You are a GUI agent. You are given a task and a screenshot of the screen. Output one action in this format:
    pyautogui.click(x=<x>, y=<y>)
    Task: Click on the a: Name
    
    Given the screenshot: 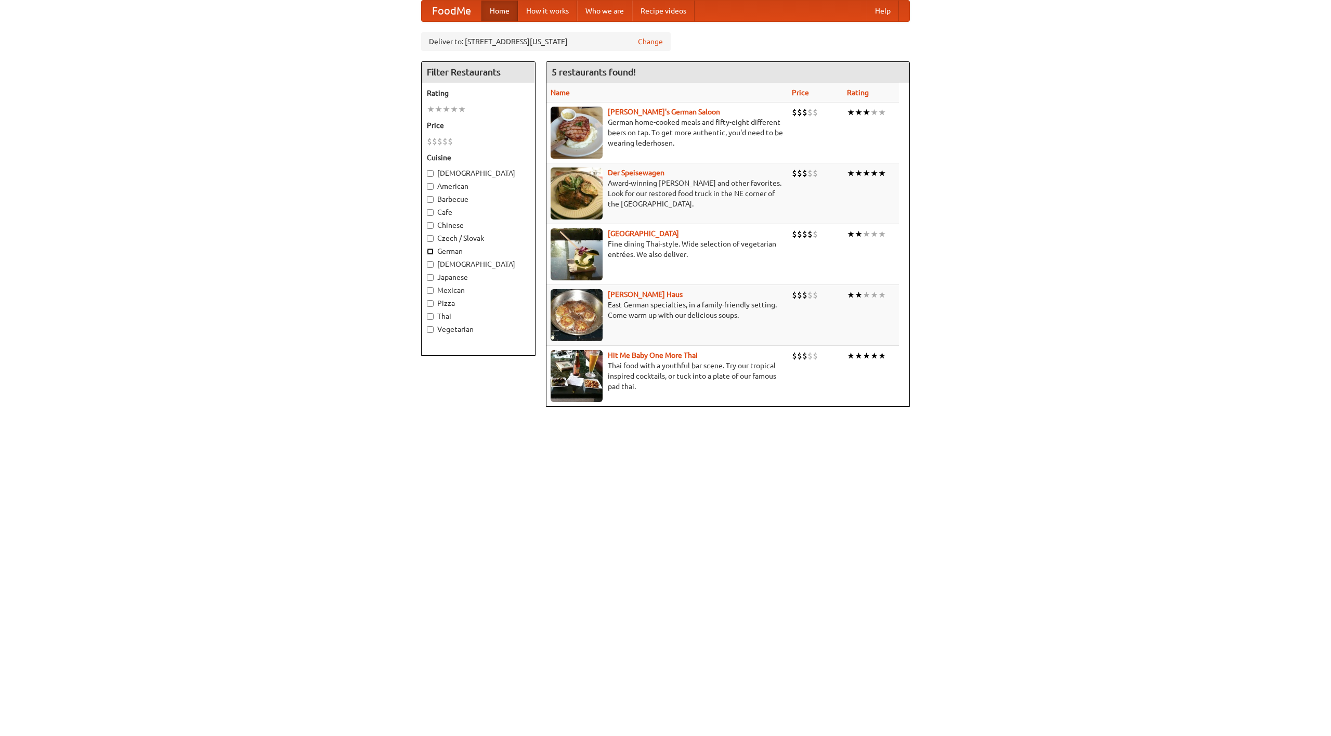 What is the action you would take?
    pyautogui.click(x=560, y=93)
    